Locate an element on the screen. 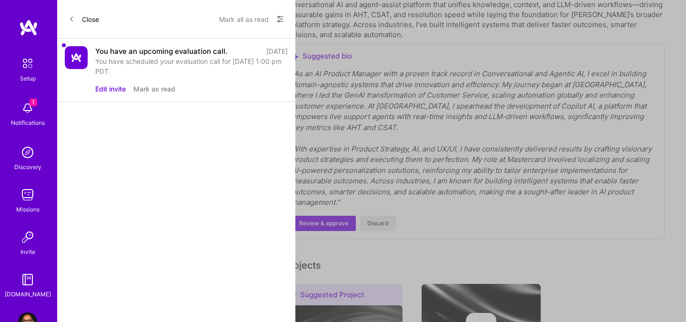 This screenshot has height=322, width=686. img: logo is located at coordinates (29, 28).